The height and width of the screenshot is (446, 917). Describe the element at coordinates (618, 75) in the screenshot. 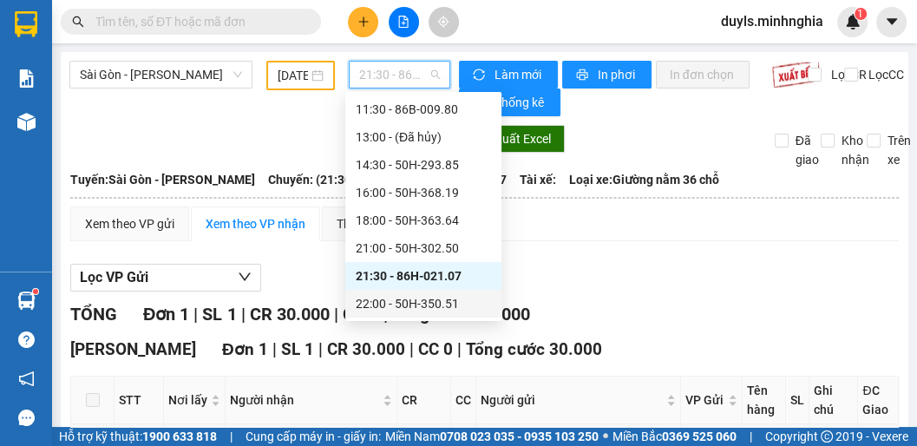

I see `span: In phơi` at that location.